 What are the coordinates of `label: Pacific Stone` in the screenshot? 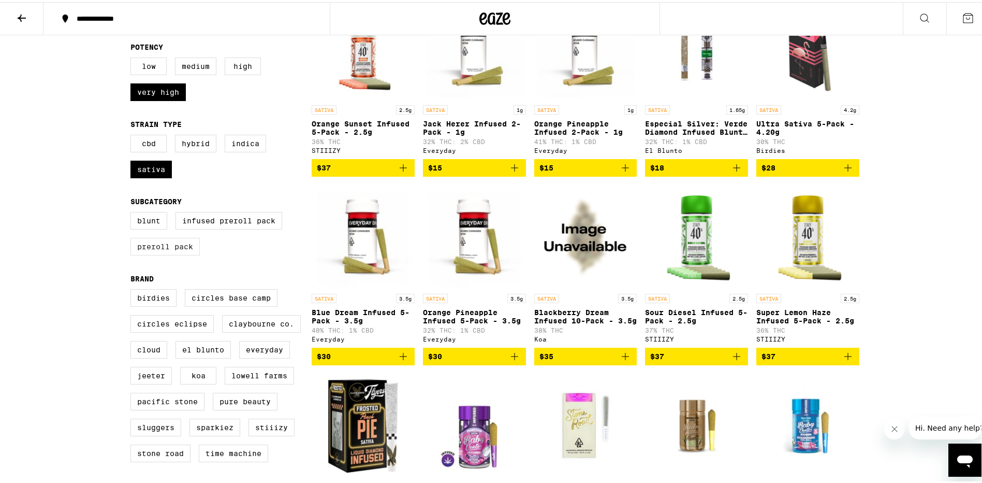 It's located at (167, 399).